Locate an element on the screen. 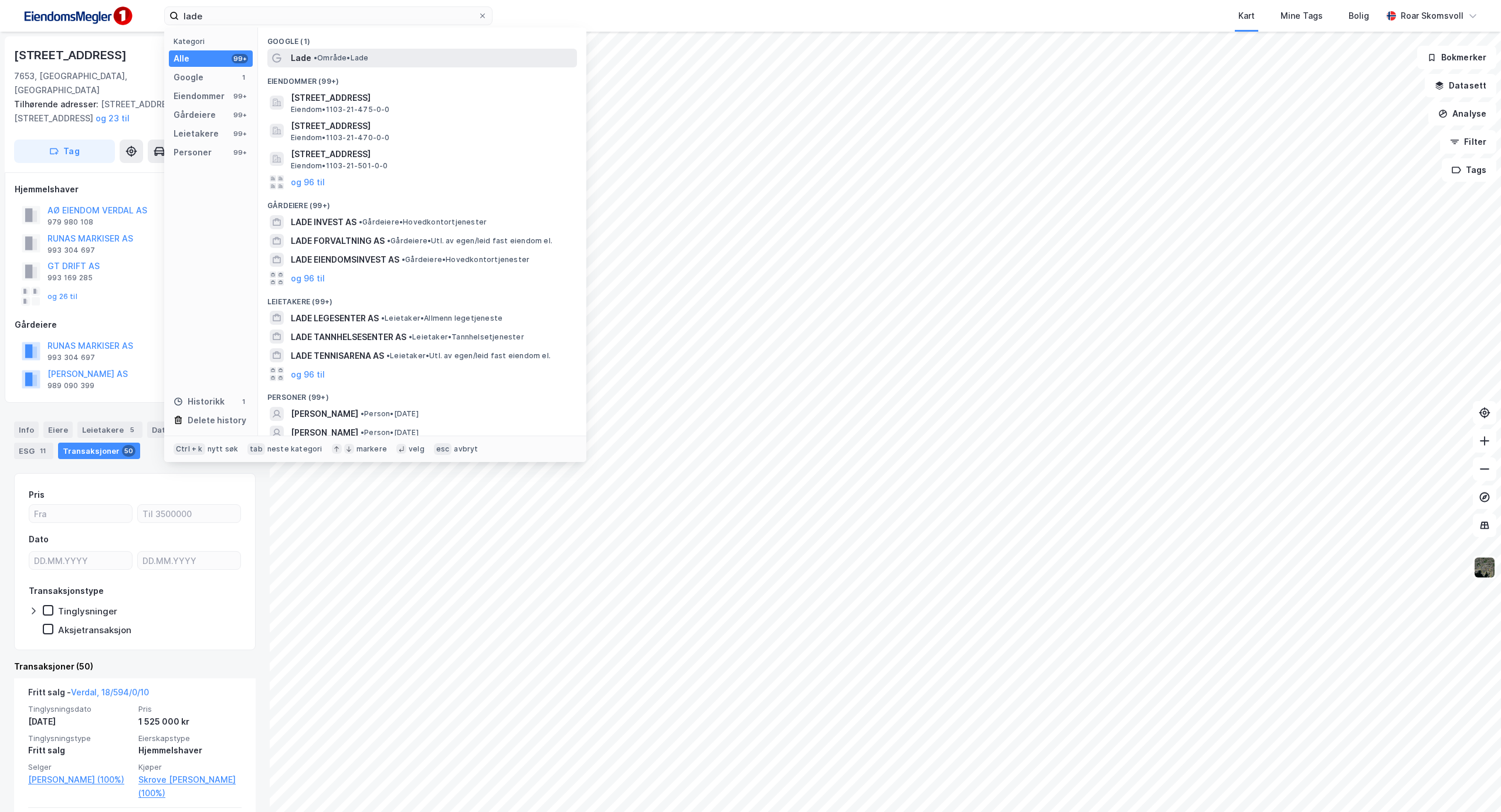 This screenshot has height=812, width=1501. div: Google (1) is located at coordinates (422, 38).